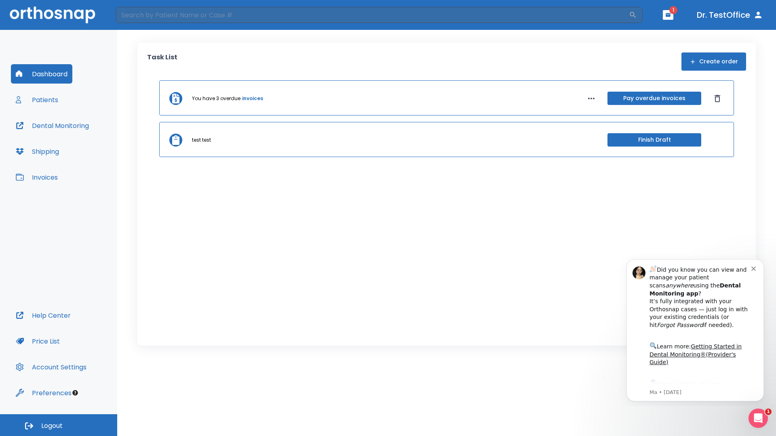 The height and width of the screenshot is (436, 776). I want to click on p: test test, so click(201, 140).